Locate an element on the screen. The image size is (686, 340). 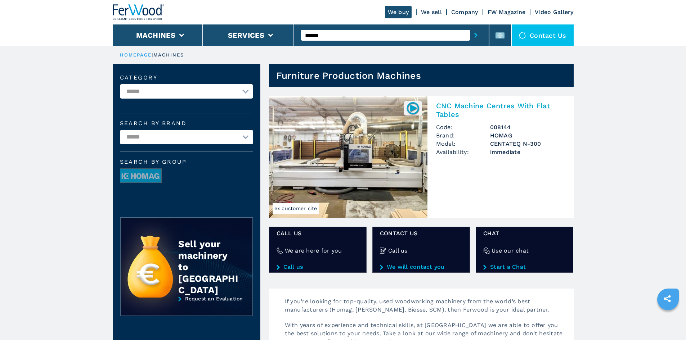
img: image is located at coordinates (141, 176).